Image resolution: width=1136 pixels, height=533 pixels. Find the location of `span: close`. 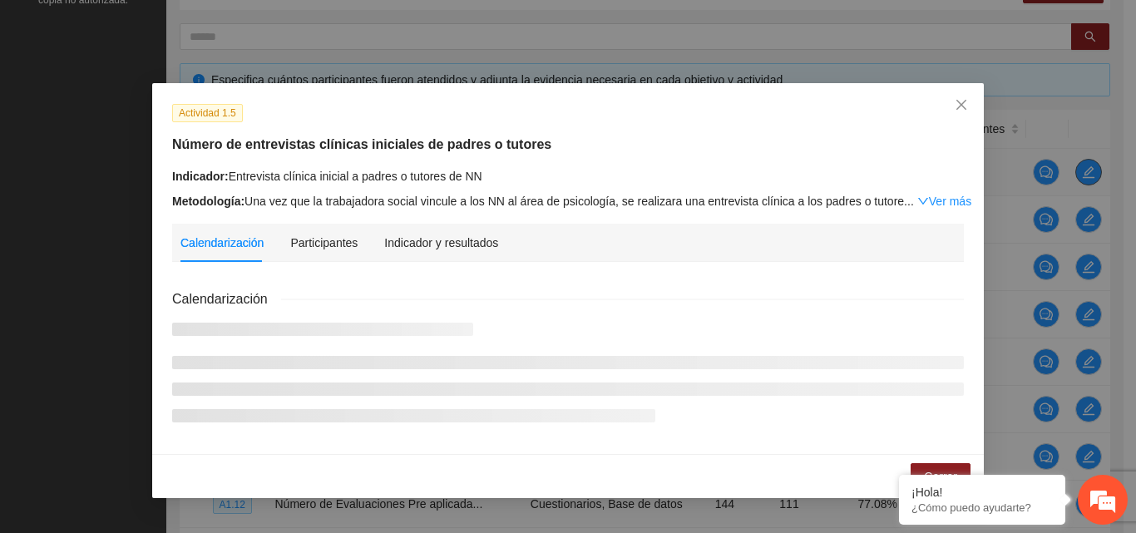

span: close is located at coordinates (962, 105).